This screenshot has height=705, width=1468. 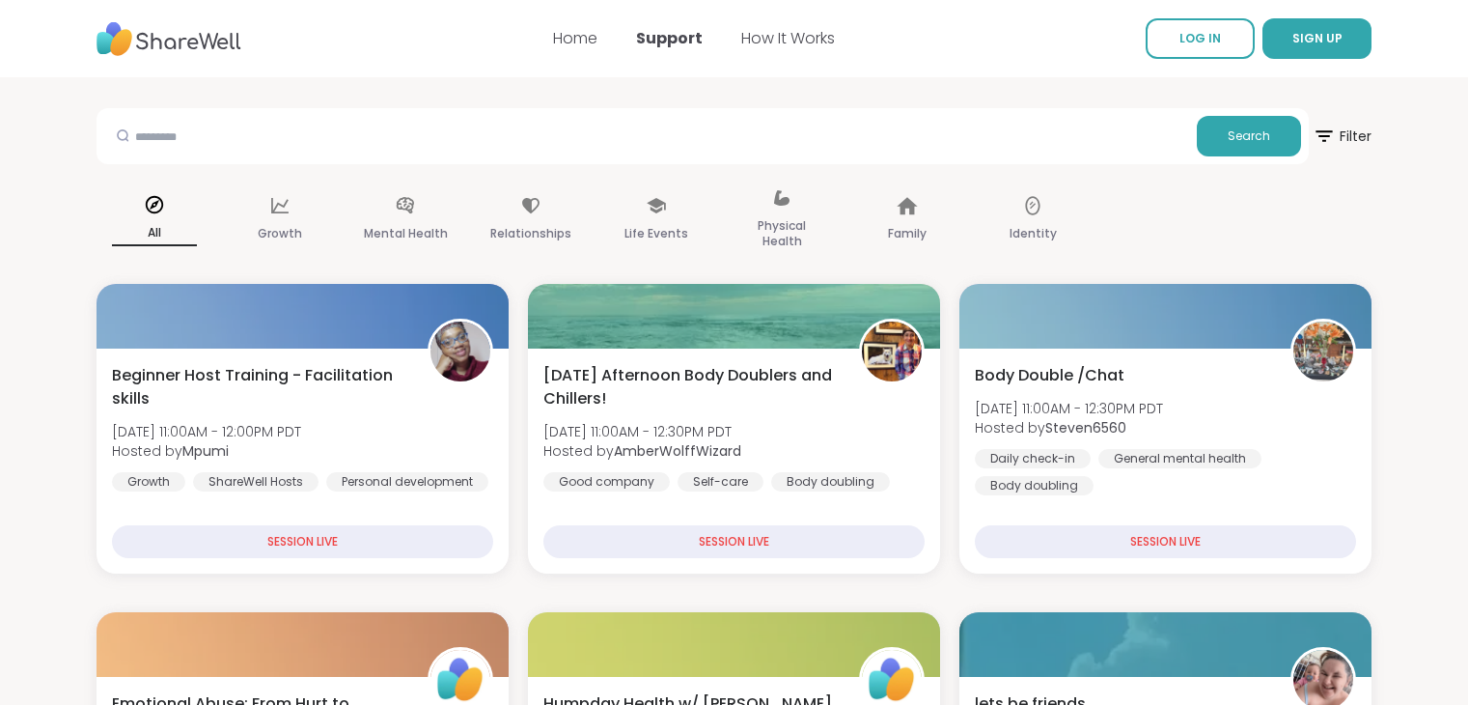 I want to click on div: Personal development, so click(x=407, y=482).